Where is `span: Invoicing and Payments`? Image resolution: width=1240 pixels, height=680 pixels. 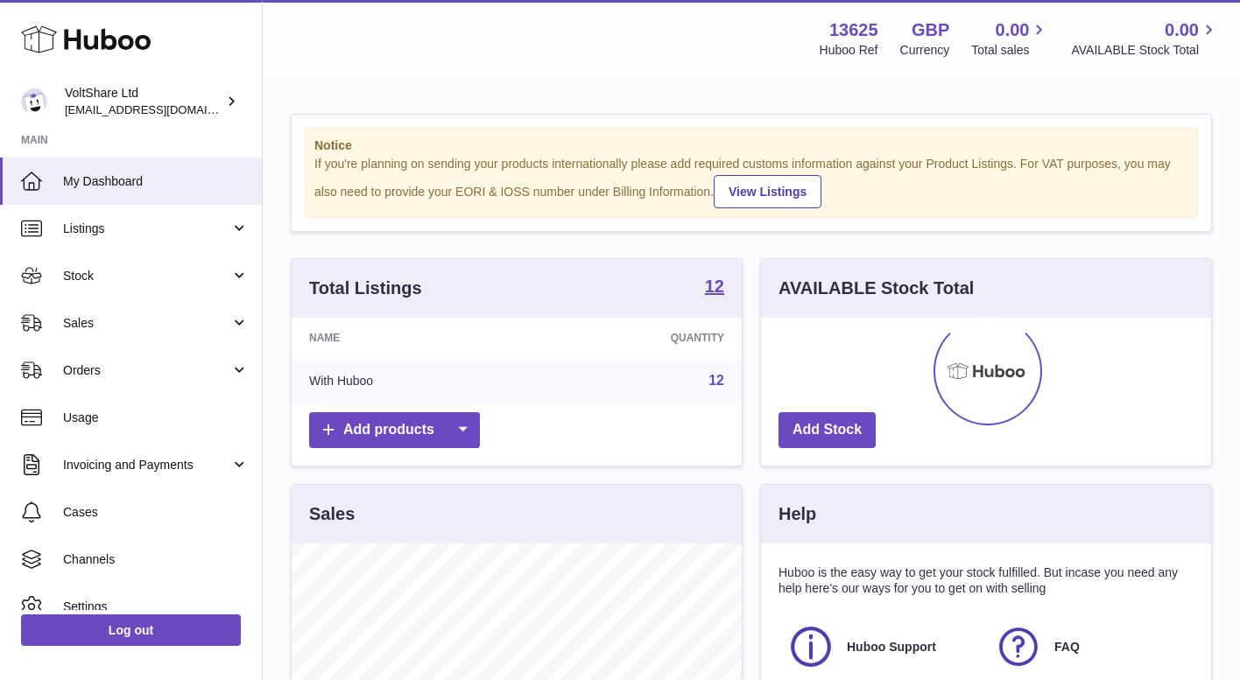
span: Invoicing and Payments is located at coordinates (146, 465).